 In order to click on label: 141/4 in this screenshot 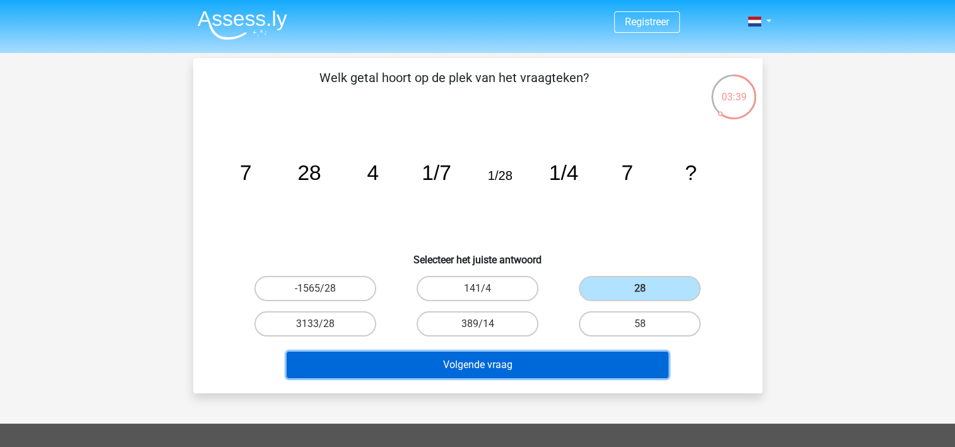, I will do `click(477, 288)`.